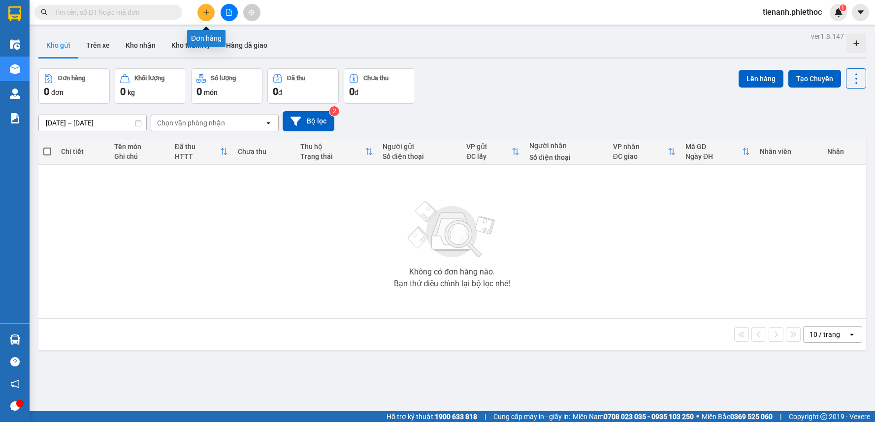 The image size is (875, 422). I want to click on input: Select a date range., so click(93, 123).